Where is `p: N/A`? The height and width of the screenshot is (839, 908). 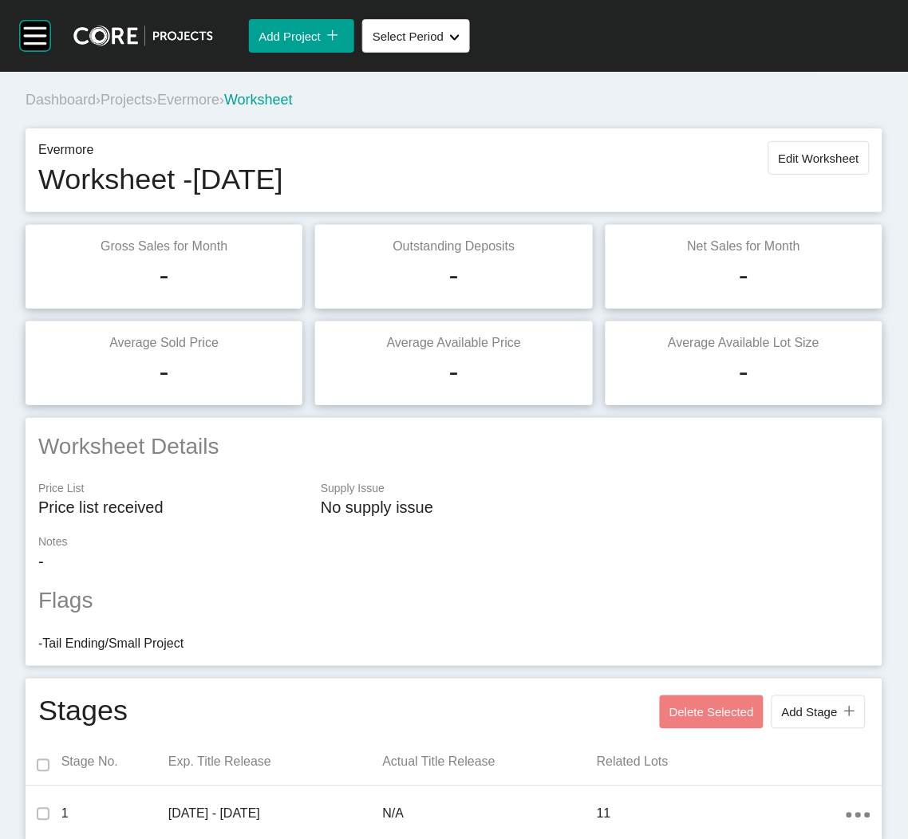 p: N/A is located at coordinates (490, 815).